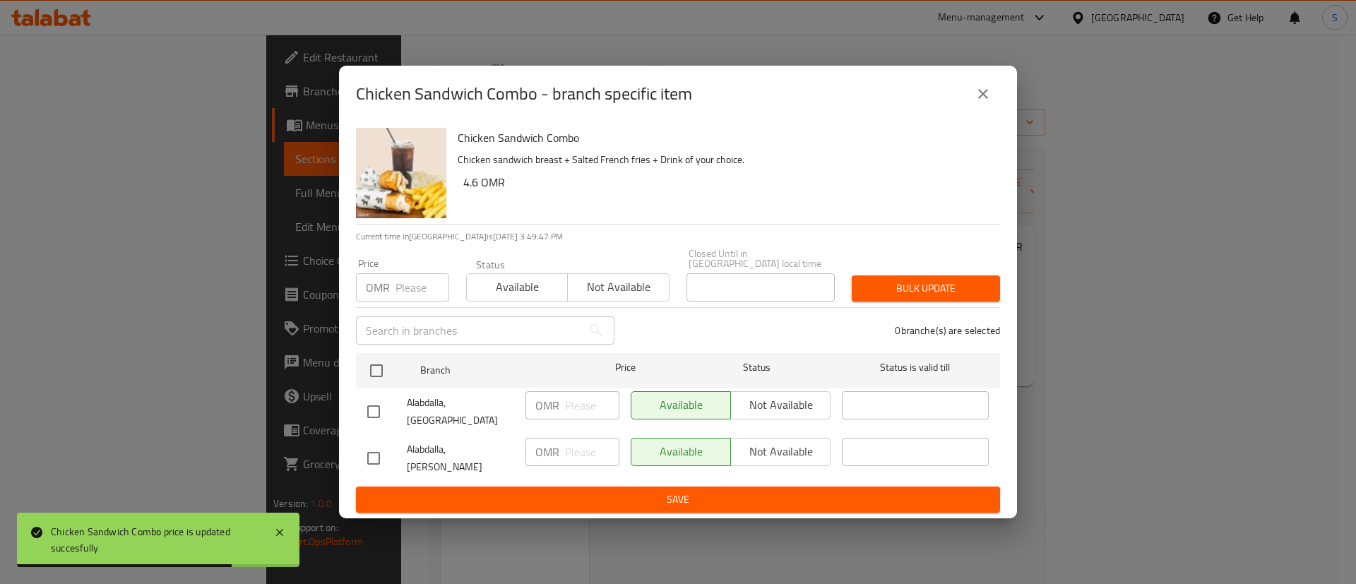 The width and height of the screenshot is (1356, 584). I want to click on span: Save, so click(678, 499).